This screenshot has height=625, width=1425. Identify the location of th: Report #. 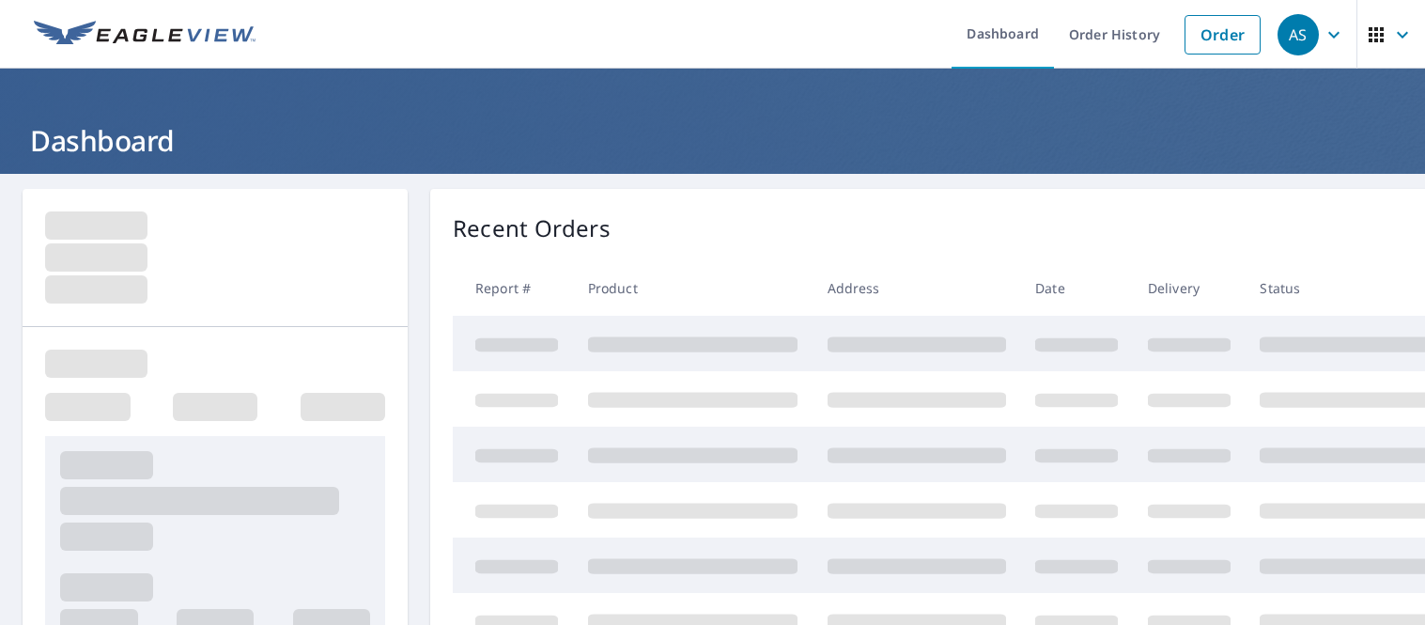
(513, 287).